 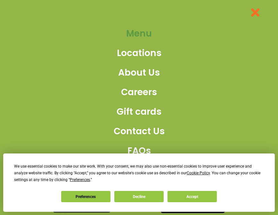 I want to click on div: Cookie Consent Prompt, so click(x=139, y=183).